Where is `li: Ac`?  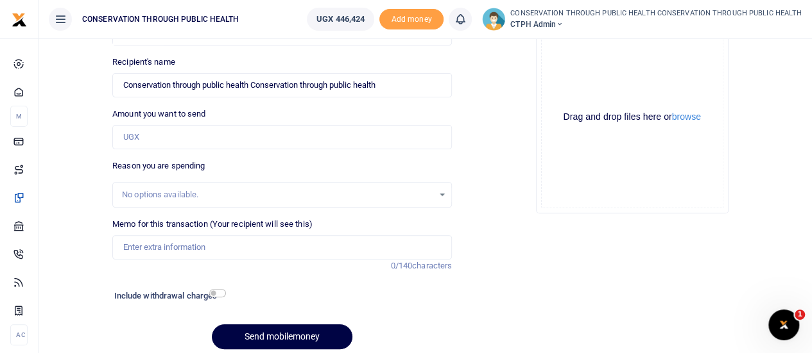 li: Ac is located at coordinates (19, 335).